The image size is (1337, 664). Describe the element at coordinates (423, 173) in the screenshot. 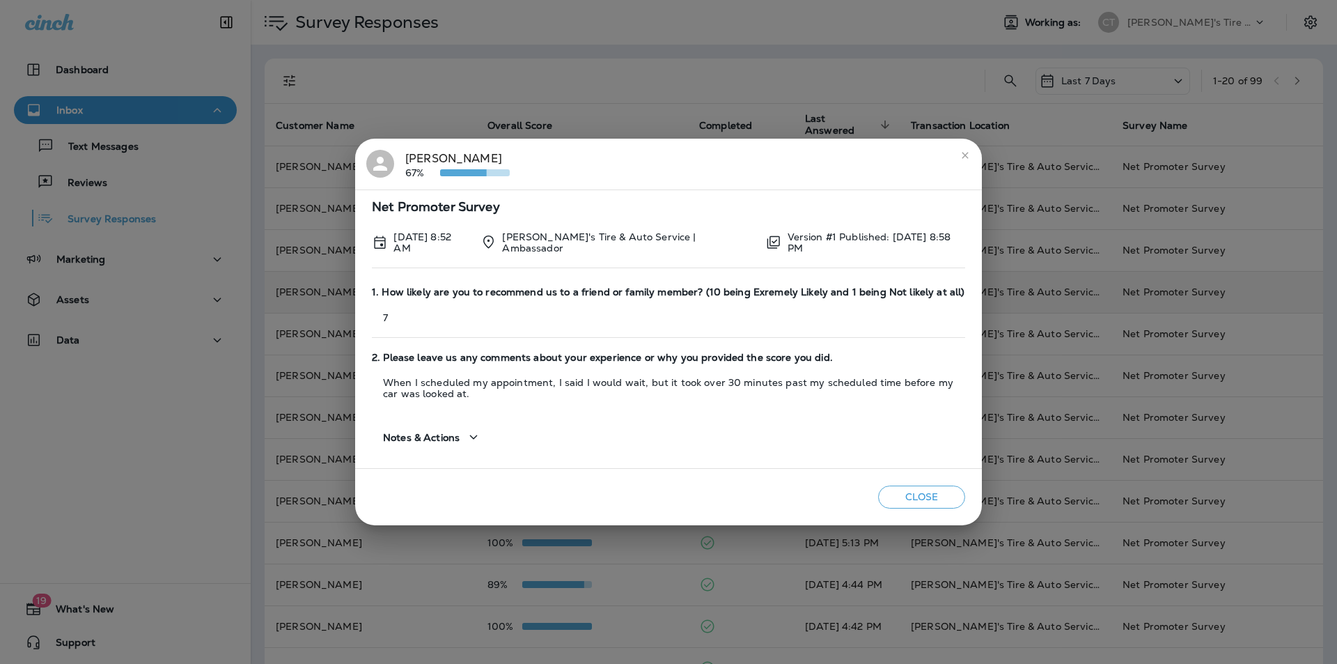

I see `p: 67%` at that location.